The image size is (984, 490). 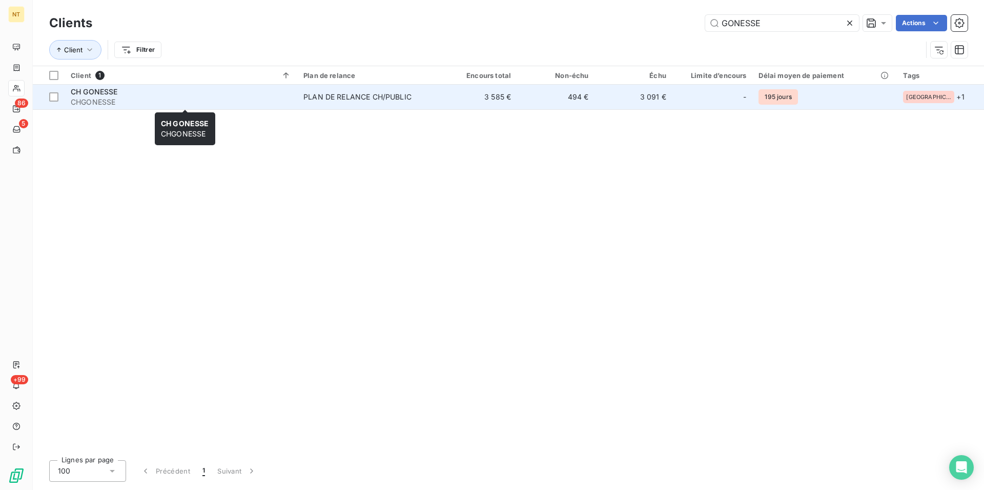 What do you see at coordinates (634, 97) in the screenshot?
I see `td: 3 091 €` at bounding box center [634, 97].